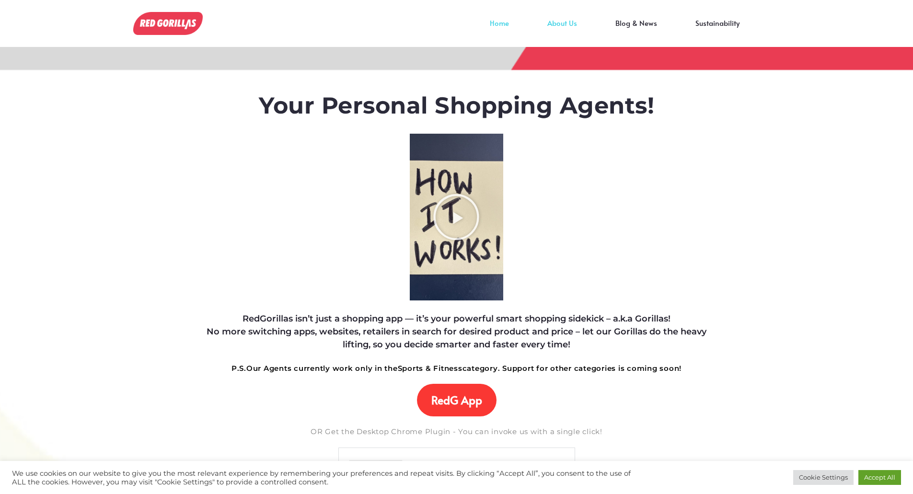 This screenshot has width=913, height=494. Describe the element at coordinates (562, 30) in the screenshot. I see `a: About Us` at that location.